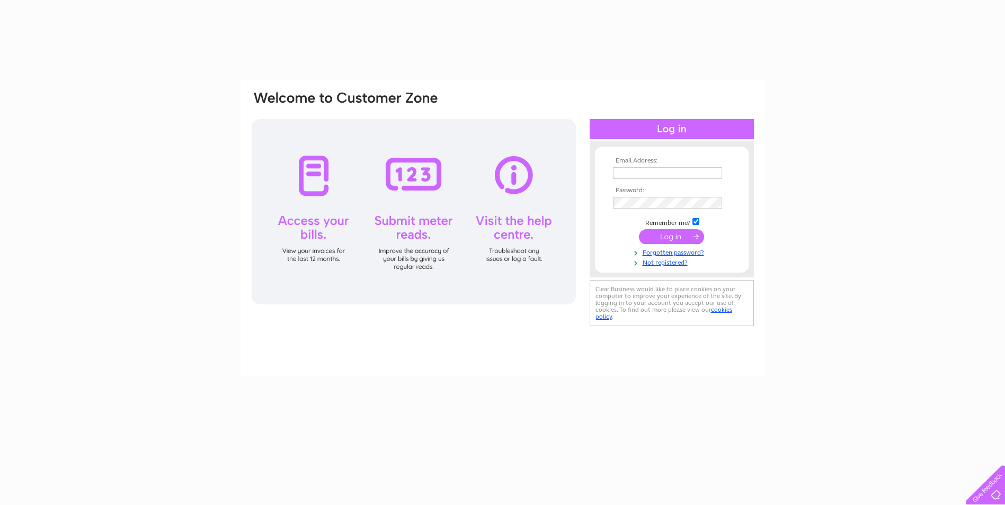 Image resolution: width=1005 pixels, height=505 pixels. What do you see at coordinates (664, 313) in the screenshot?
I see `a: cookies policy` at bounding box center [664, 313].